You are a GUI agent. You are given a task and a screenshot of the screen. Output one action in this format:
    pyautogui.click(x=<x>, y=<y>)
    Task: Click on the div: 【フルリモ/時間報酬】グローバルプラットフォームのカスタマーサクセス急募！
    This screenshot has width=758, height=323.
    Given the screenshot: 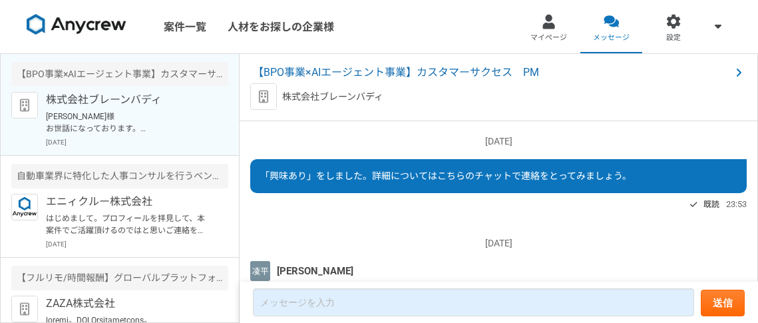 What is the action you would take?
    pyautogui.click(x=120, y=277)
    